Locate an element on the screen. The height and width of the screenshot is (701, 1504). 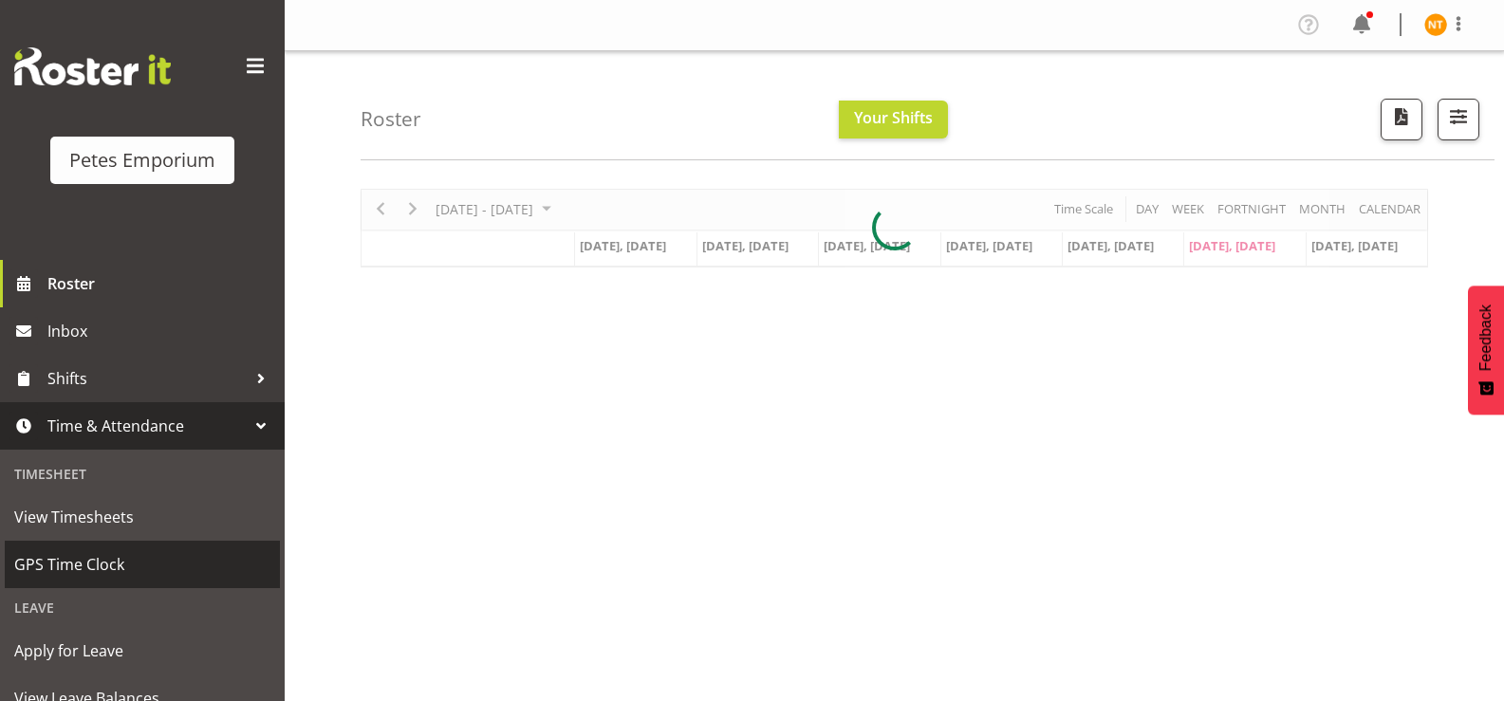
div: Timesheet is located at coordinates (142, 473).